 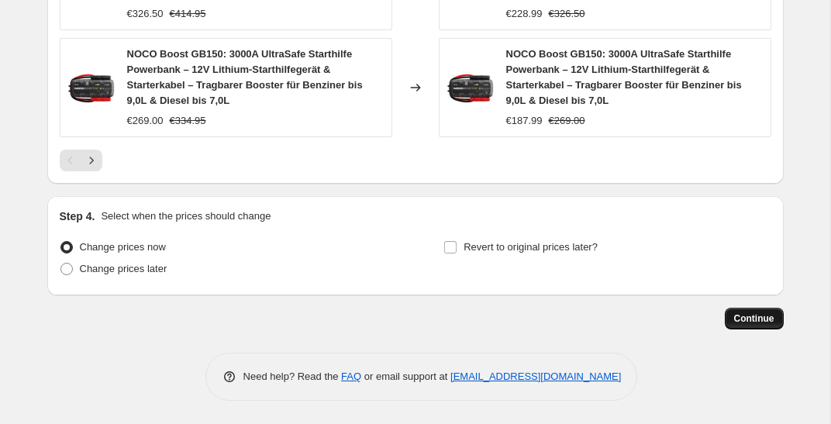 I want to click on span: Change prices now, so click(x=122, y=246).